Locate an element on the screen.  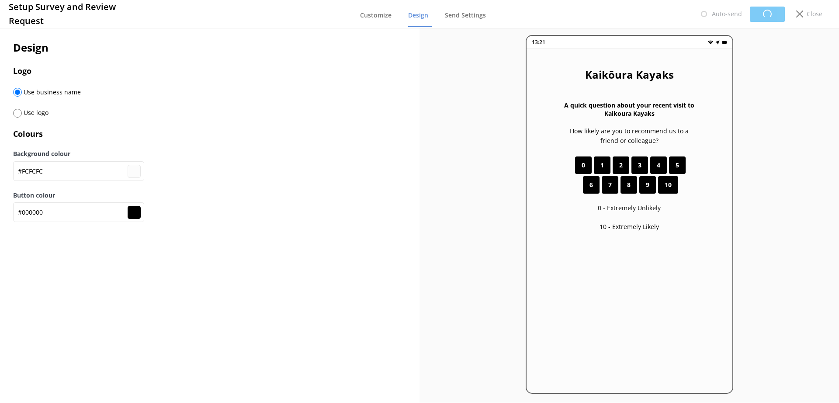
span: 4 is located at coordinates (659, 165).